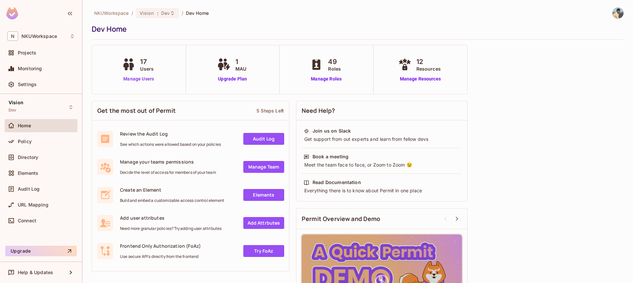 Image resolution: width=633 pixels, height=283 pixels. Describe the element at coordinates (28, 157) in the screenshot. I see `span: Directory` at that location.